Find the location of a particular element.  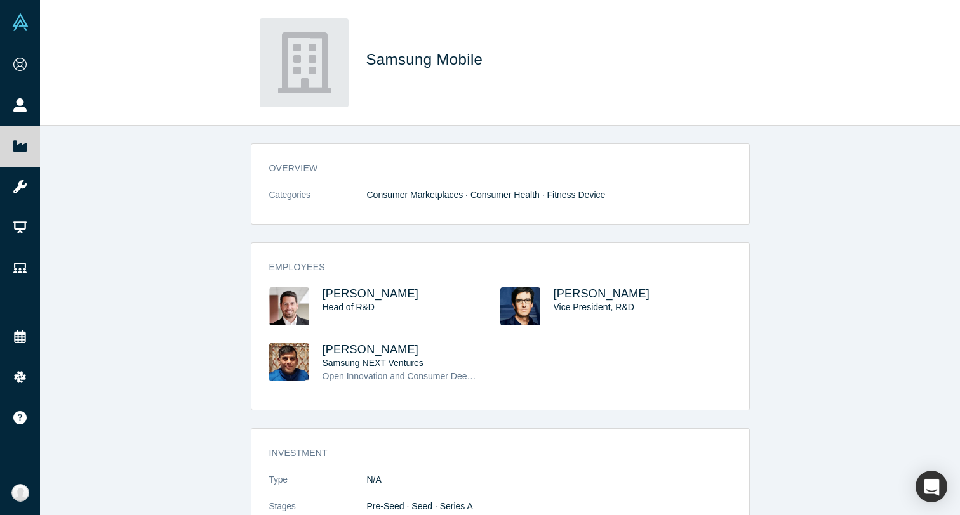

span: Consumer Marketplaces · Consumer Health · Fitness Device is located at coordinates (486, 195).